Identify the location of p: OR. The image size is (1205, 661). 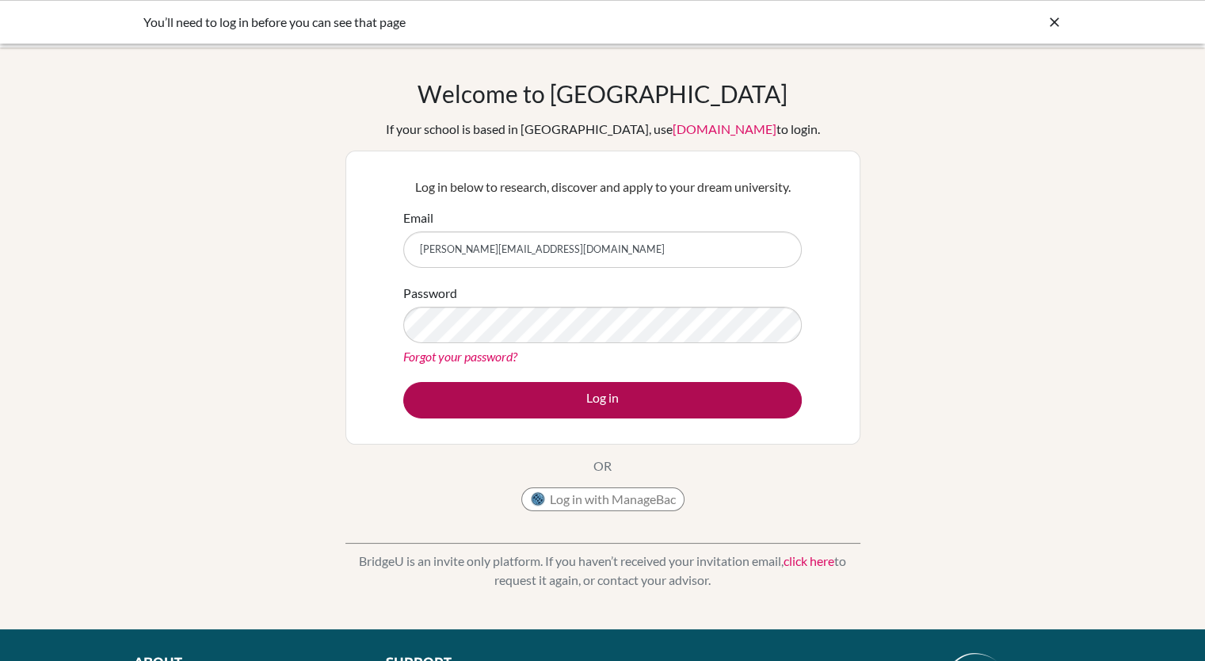
(602, 466).